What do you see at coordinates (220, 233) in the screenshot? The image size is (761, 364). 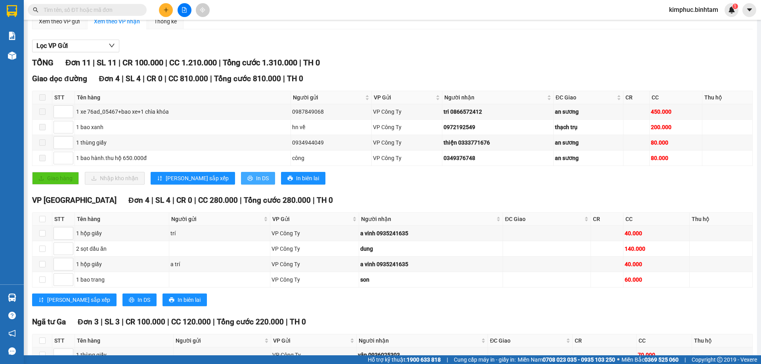 I see `div: trí` at bounding box center [220, 233].